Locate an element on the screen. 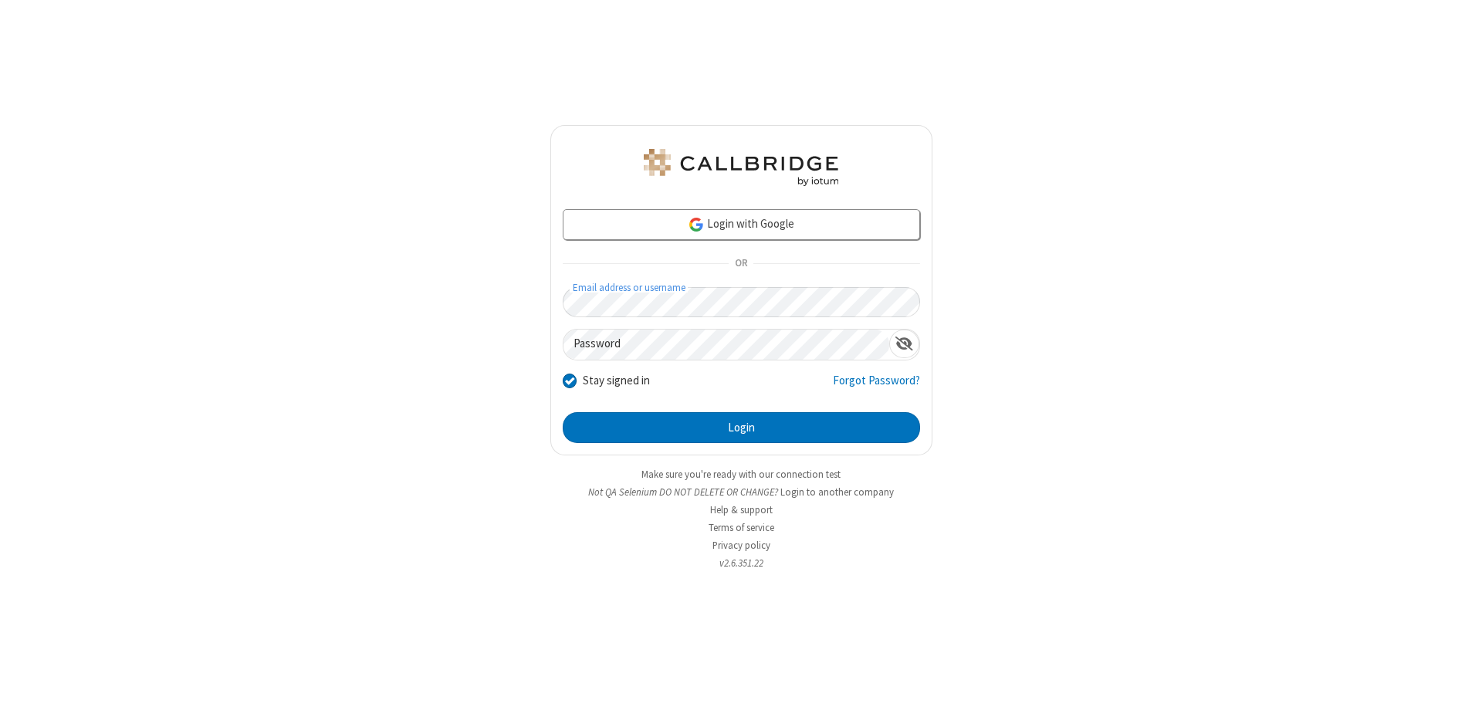 The image size is (1482, 707). li: Not QA Selenium DO NOT DELETE OR CHANGE? is located at coordinates (741, 492).